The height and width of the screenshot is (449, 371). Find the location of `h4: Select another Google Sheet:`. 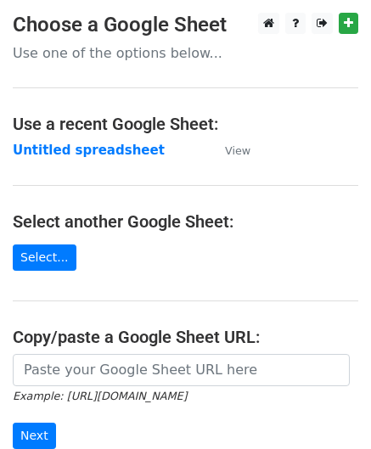

h4: Select another Google Sheet: is located at coordinates (185, 222).